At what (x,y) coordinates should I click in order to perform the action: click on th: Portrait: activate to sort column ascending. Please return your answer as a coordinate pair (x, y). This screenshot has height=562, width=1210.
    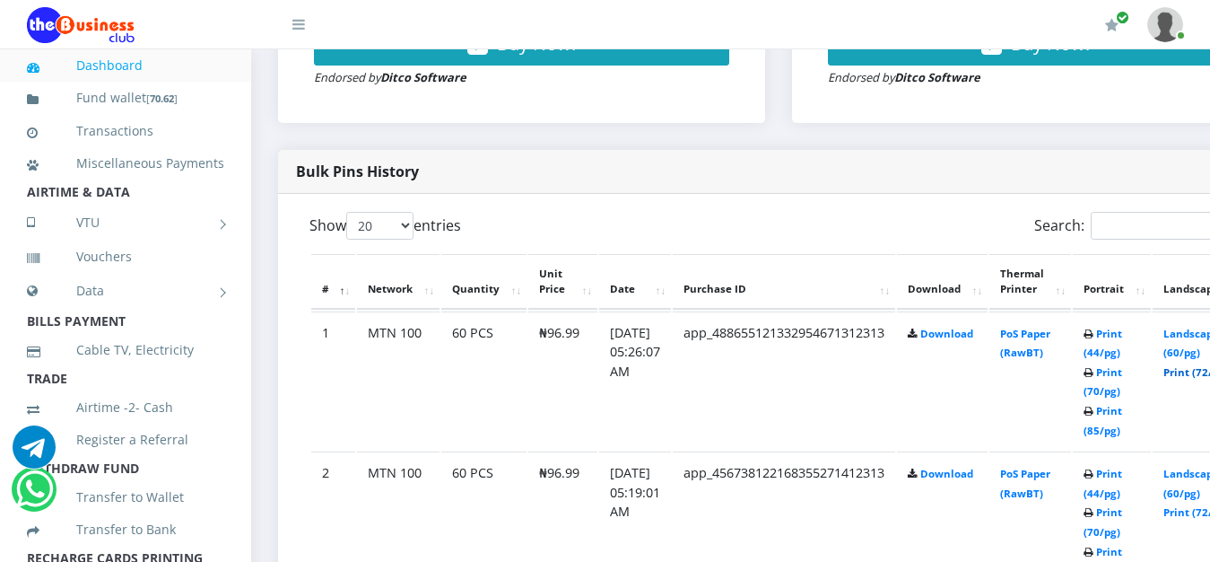
    Looking at the image, I should click on (1111, 282).